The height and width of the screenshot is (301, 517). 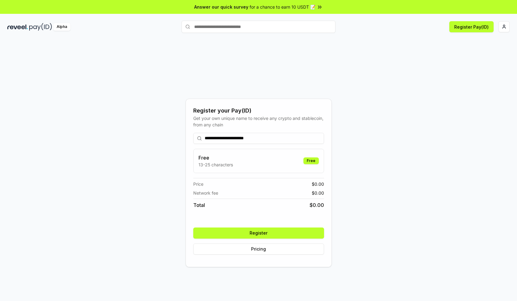 I want to click on span: for a chance to earn 10 USDT 📝, so click(x=283, y=7).